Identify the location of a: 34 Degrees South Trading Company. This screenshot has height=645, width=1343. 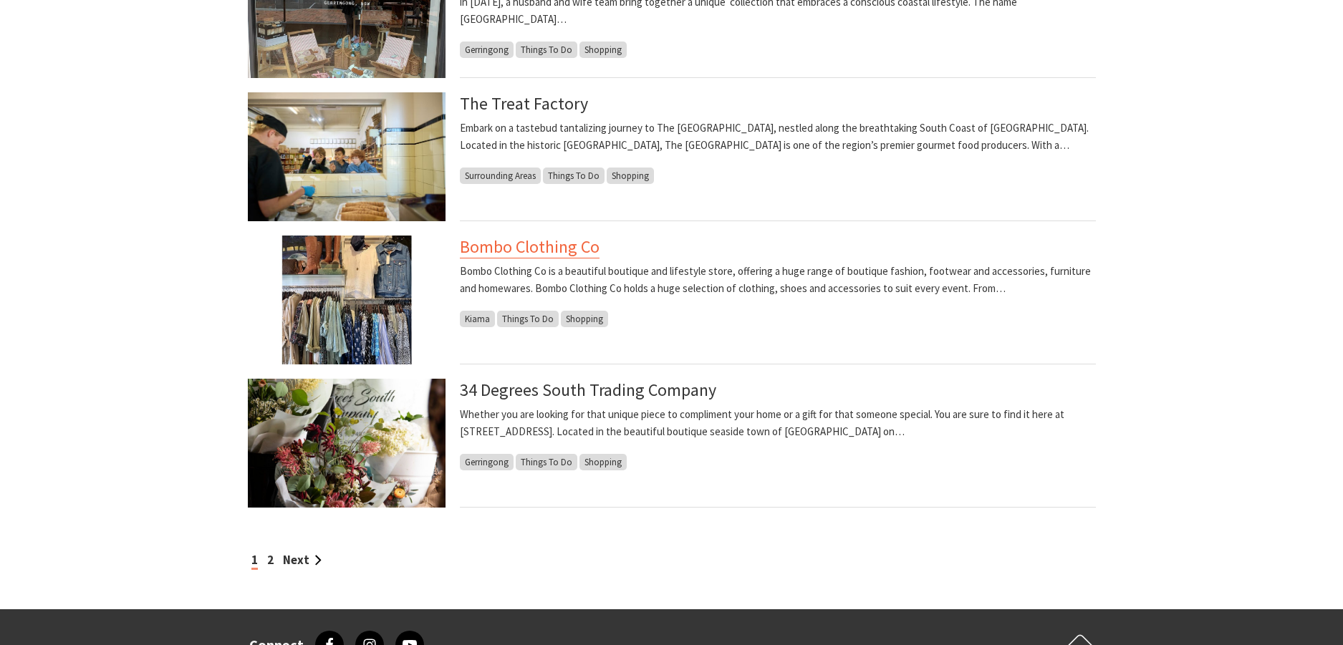
(588, 390).